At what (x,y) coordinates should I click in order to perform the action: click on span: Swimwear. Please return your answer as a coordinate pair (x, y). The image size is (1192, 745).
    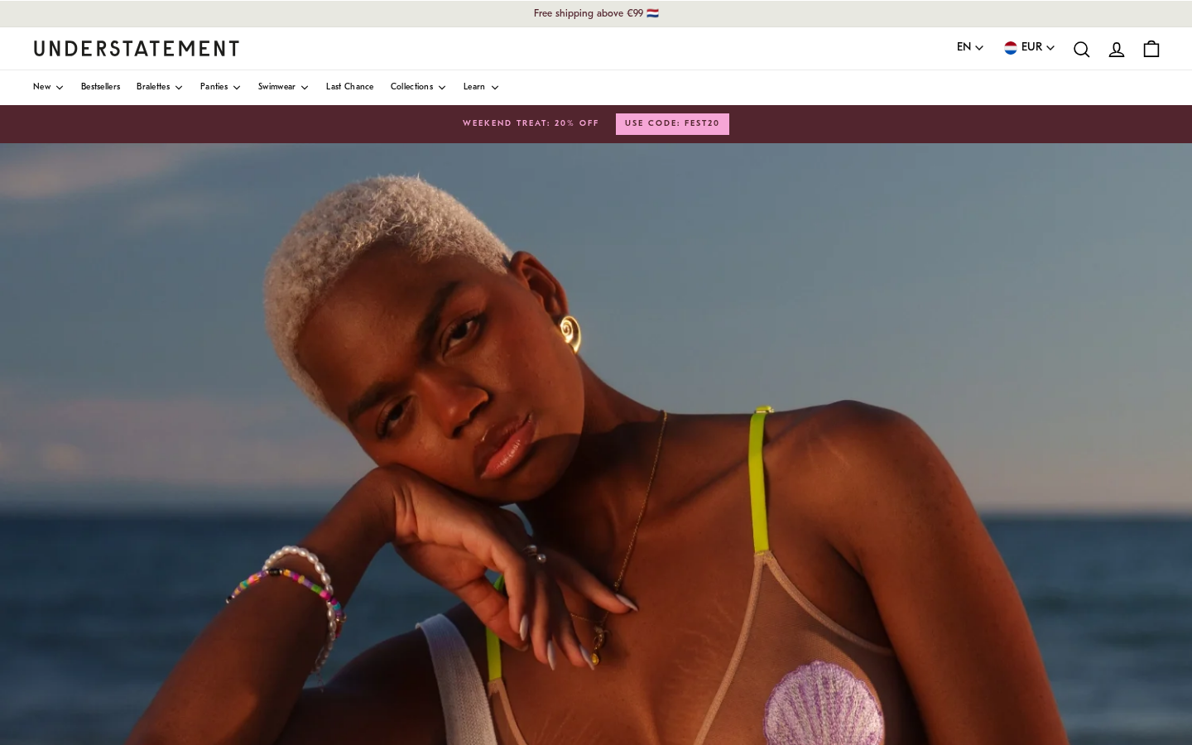
    Looking at the image, I should click on (276, 88).